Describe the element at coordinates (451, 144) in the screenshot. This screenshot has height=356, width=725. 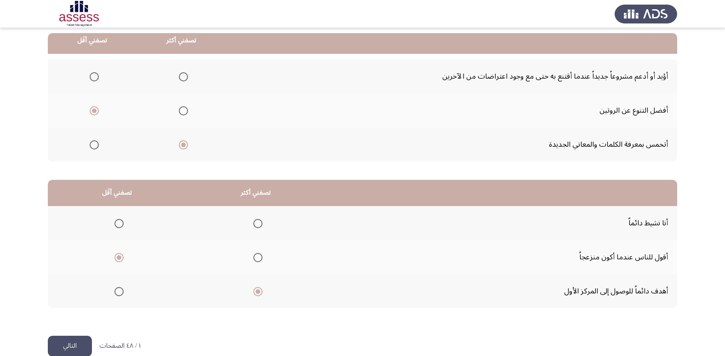
I see `td: أتحمس بمعرفة الكلمات والمعاني الجديدة` at that location.